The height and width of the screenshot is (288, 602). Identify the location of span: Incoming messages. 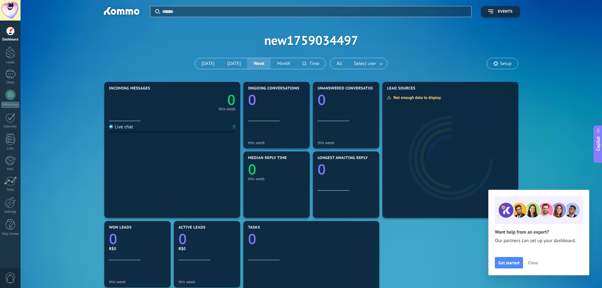
(130, 88).